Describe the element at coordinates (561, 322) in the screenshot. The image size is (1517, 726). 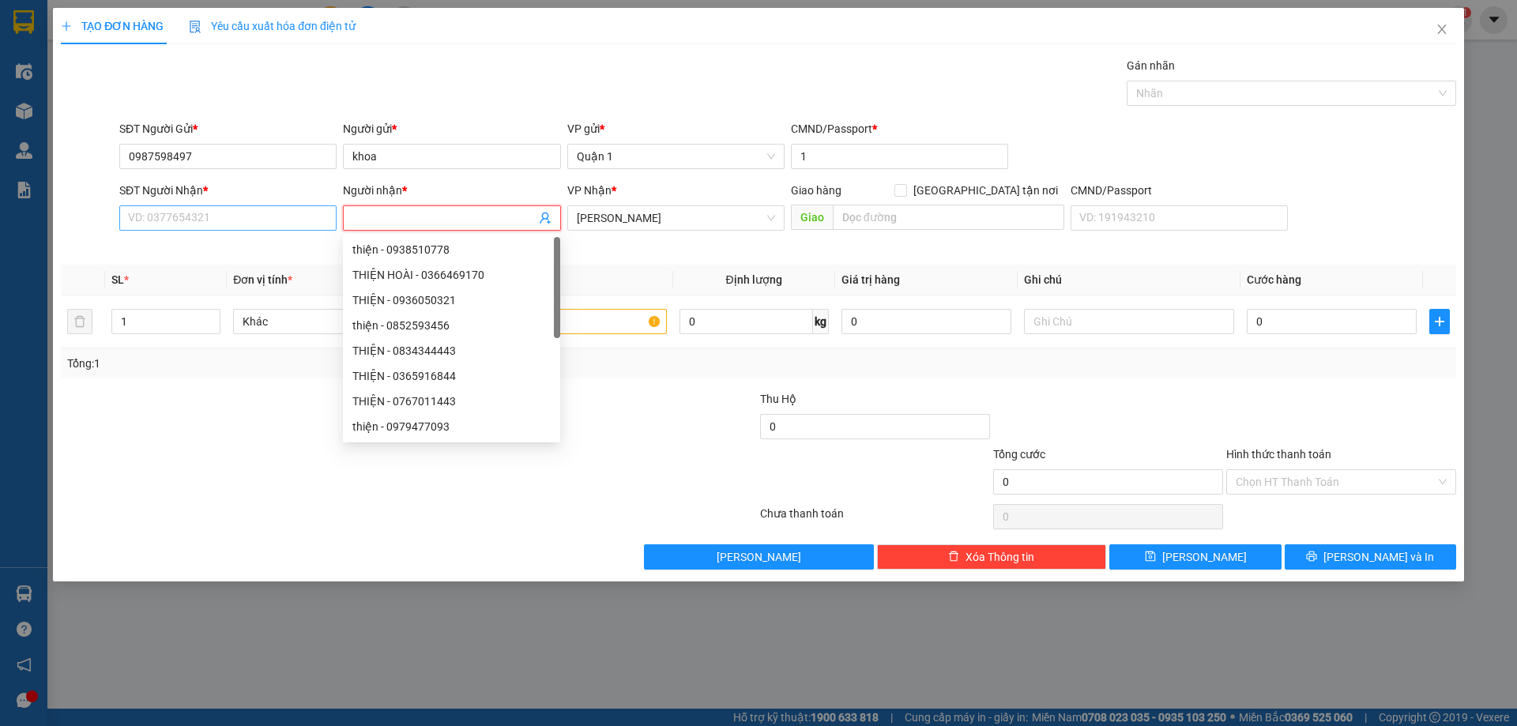
I see `input: VD: Bàn, Ghế` at that location.